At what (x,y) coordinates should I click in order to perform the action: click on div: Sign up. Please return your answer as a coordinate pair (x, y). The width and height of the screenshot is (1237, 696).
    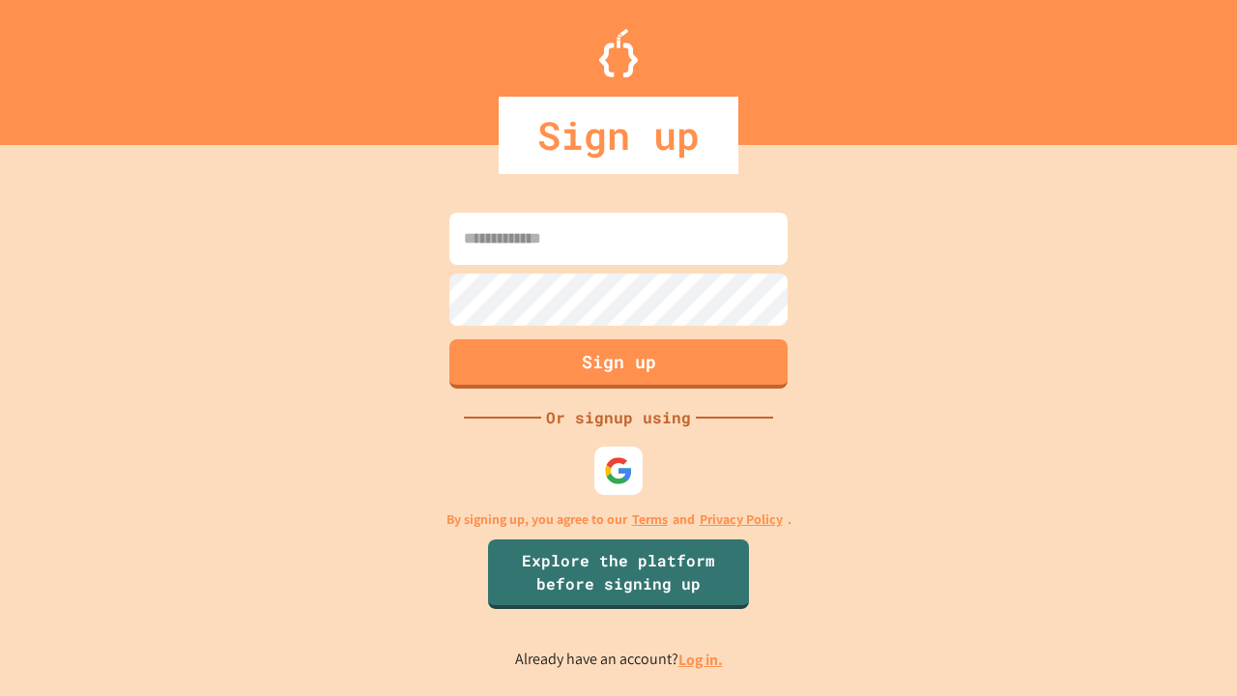
    Looking at the image, I should click on (619, 135).